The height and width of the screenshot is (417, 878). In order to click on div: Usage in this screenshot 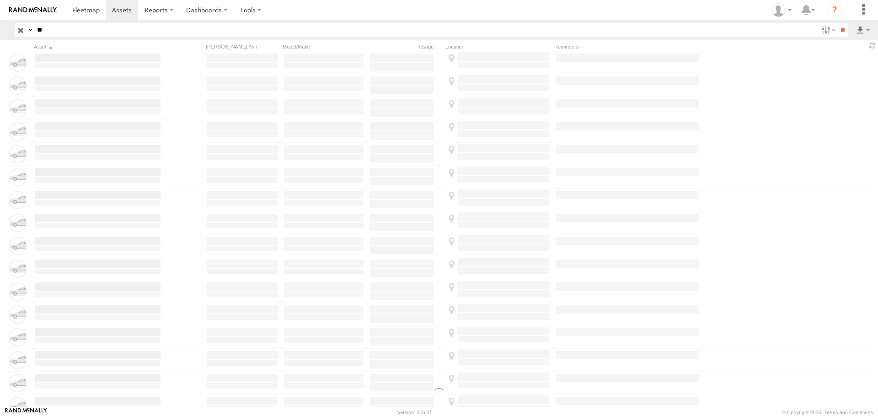, I will do `click(405, 47)`.